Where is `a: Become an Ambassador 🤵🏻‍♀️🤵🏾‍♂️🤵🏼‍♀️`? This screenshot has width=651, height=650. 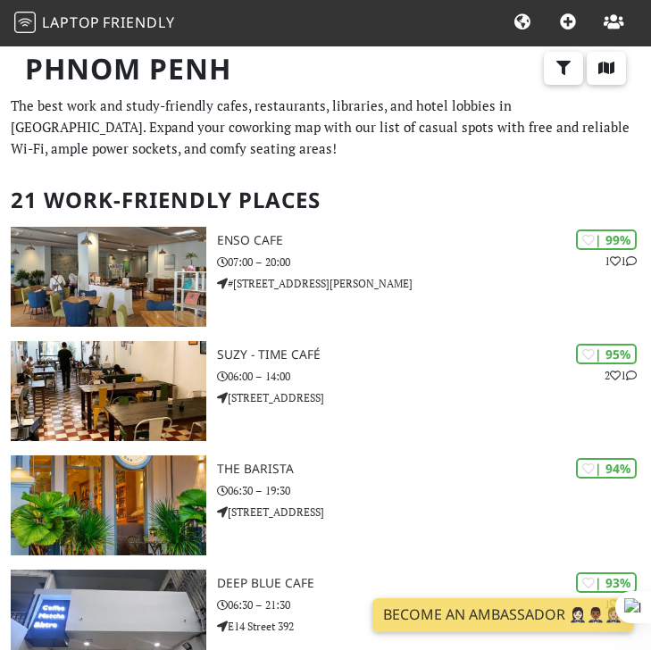 a: Become an Ambassador 🤵🏻‍♀️🤵🏾‍♂️🤵🏼‍♀️ is located at coordinates (503, 615).